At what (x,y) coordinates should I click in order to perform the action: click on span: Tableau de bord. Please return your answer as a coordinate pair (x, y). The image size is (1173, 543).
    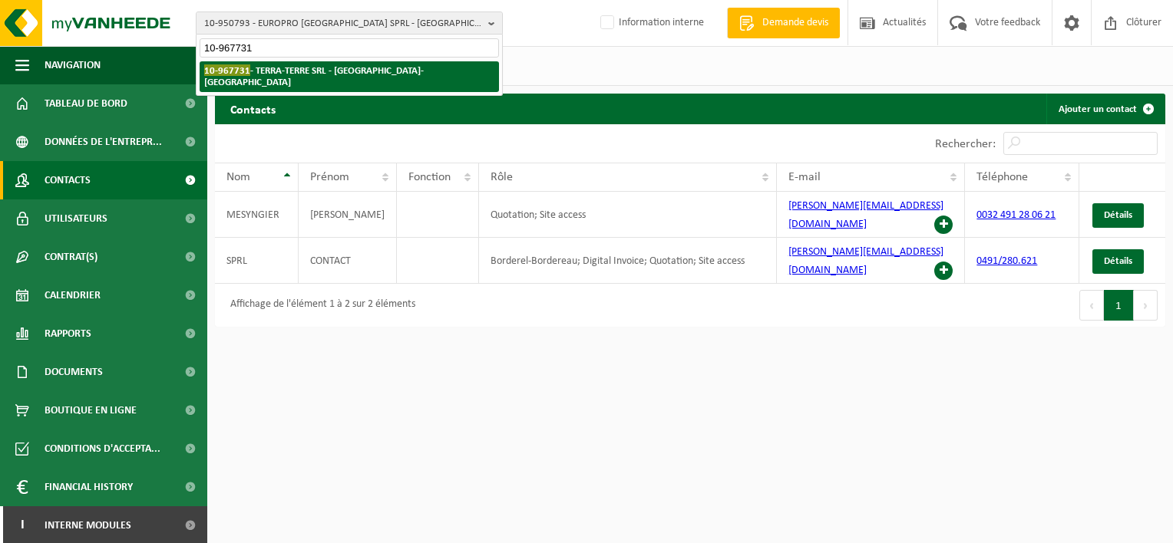
    Looking at the image, I should click on (86, 104).